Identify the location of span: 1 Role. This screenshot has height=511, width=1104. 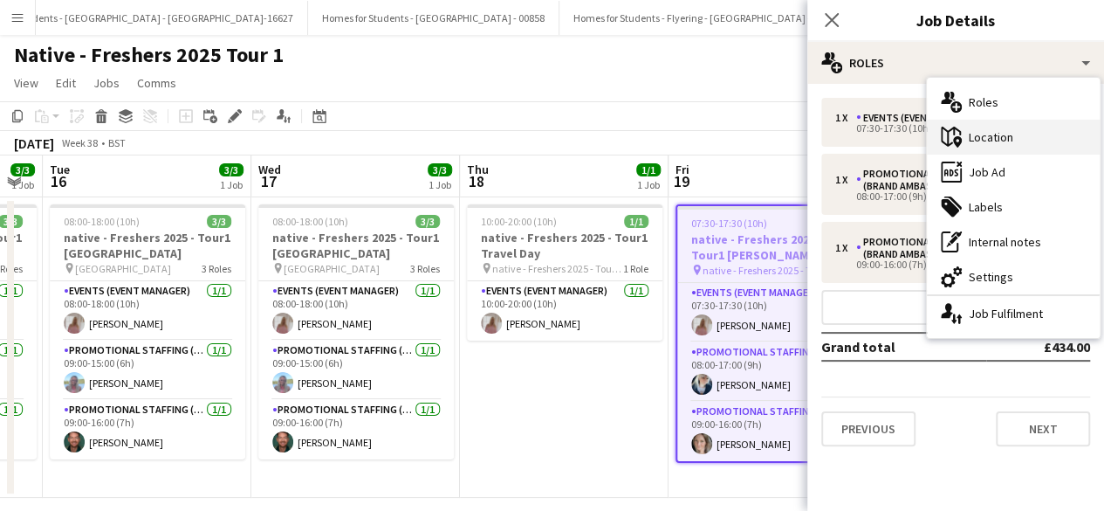
(636, 268).